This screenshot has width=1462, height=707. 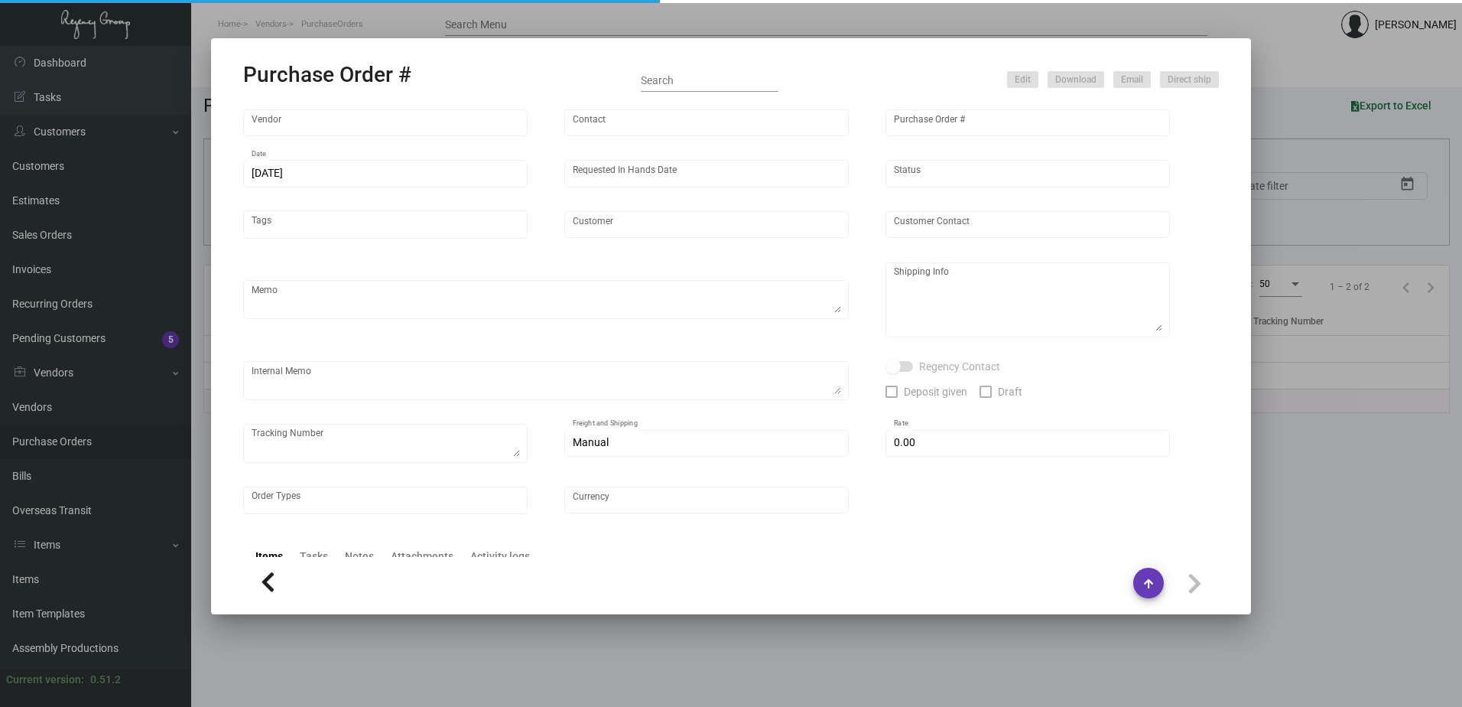 I want to click on div: Attachments, so click(x=422, y=556).